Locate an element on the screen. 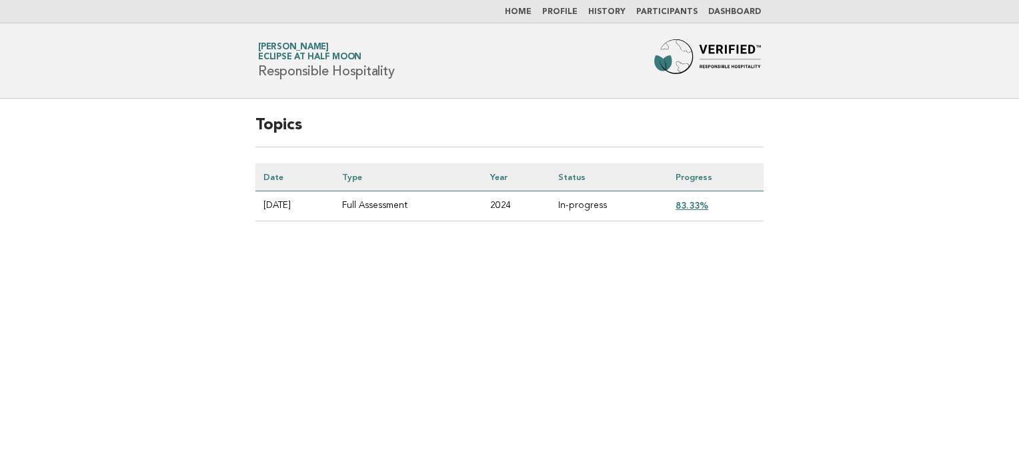 Image resolution: width=1019 pixels, height=472 pixels. td: 2024 is located at coordinates (516, 206).